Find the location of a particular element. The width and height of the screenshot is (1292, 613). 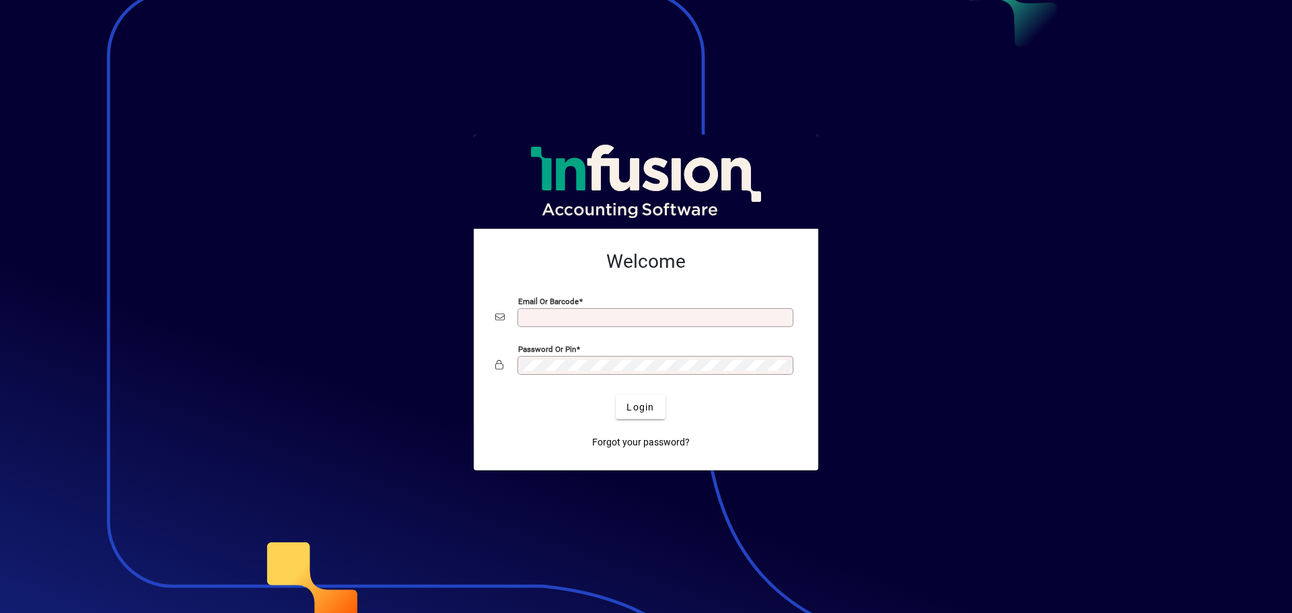

button: Login is located at coordinates (640, 407).